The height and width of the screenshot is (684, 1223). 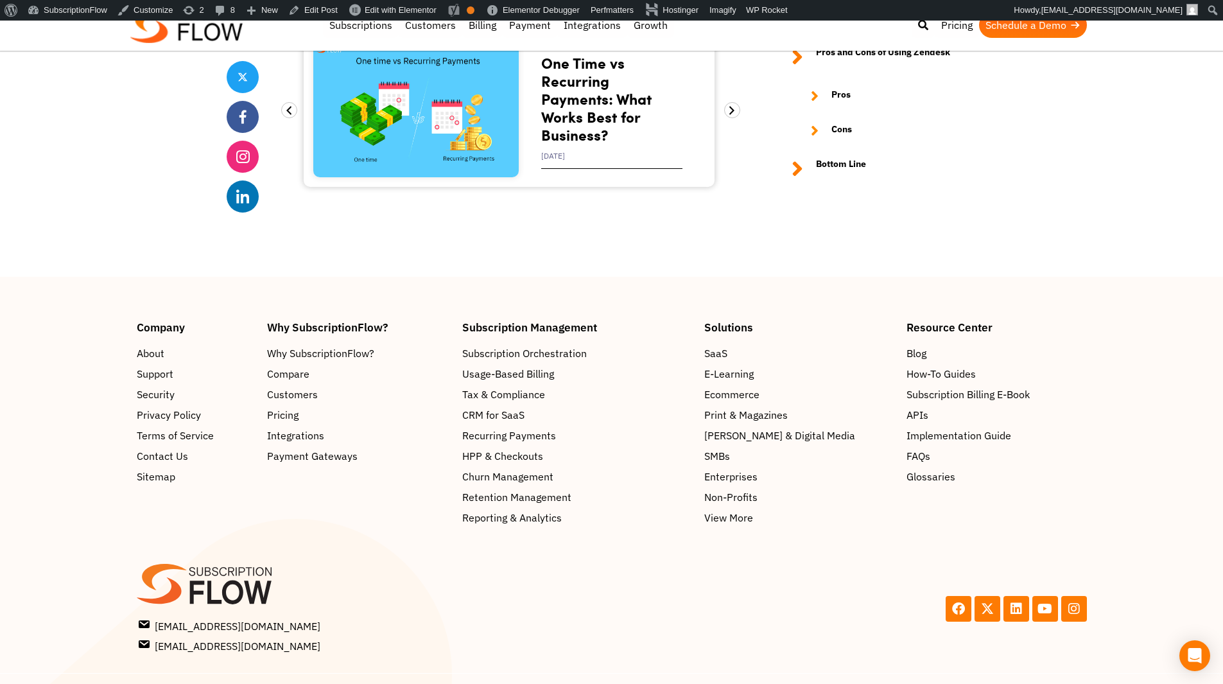 I want to click on span: SaaS, so click(x=716, y=353).